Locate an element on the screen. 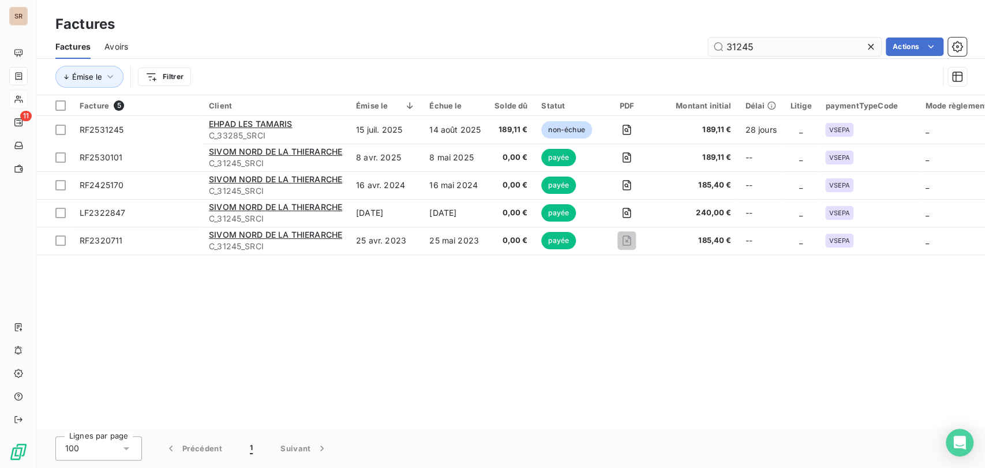 This screenshot has width=985, height=468. button: Actions is located at coordinates (915, 47).